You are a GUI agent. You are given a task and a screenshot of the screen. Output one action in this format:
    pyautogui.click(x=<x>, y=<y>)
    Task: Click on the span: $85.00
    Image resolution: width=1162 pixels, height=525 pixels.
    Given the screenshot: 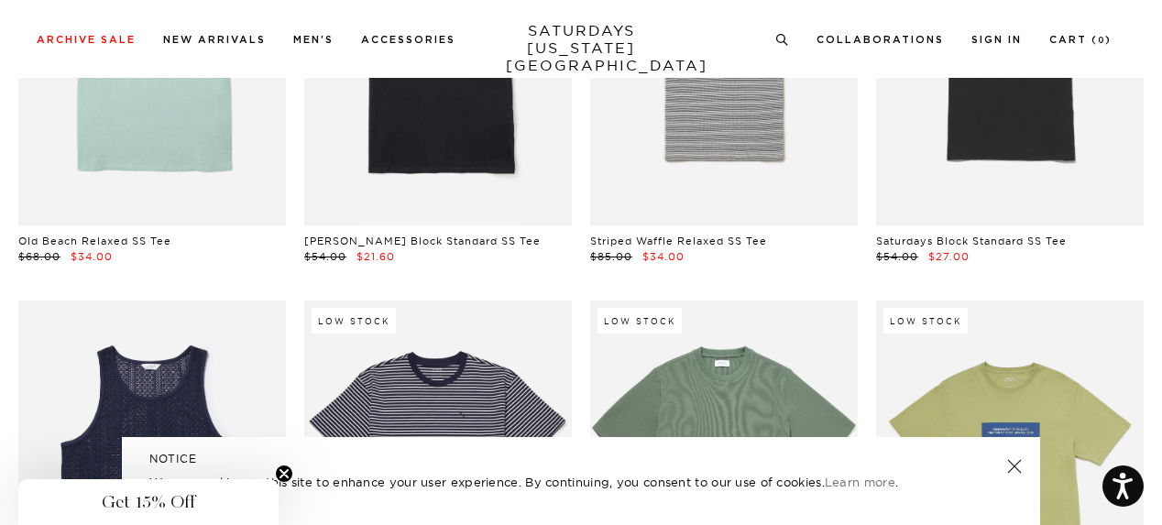 What is the action you would take?
    pyautogui.click(x=611, y=257)
    